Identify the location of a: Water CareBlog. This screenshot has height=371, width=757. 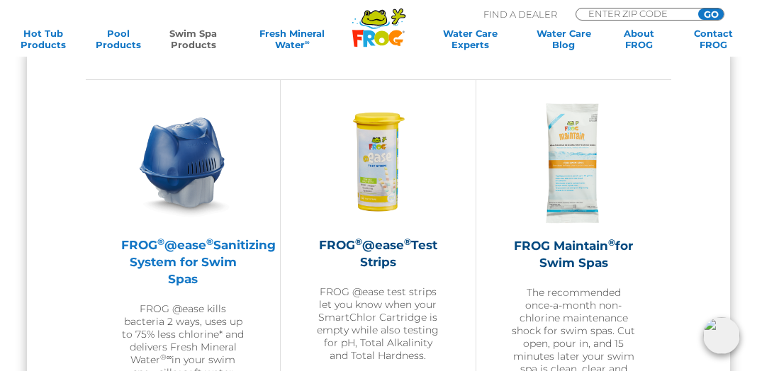
(563, 39).